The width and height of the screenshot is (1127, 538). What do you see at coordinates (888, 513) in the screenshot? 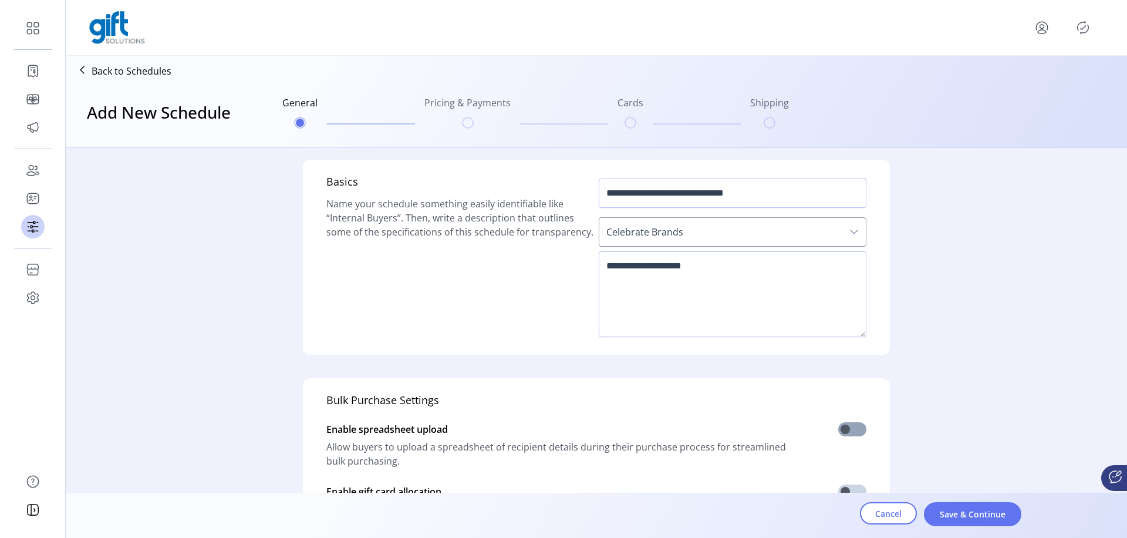
I see `button: Cancel` at bounding box center [888, 513].